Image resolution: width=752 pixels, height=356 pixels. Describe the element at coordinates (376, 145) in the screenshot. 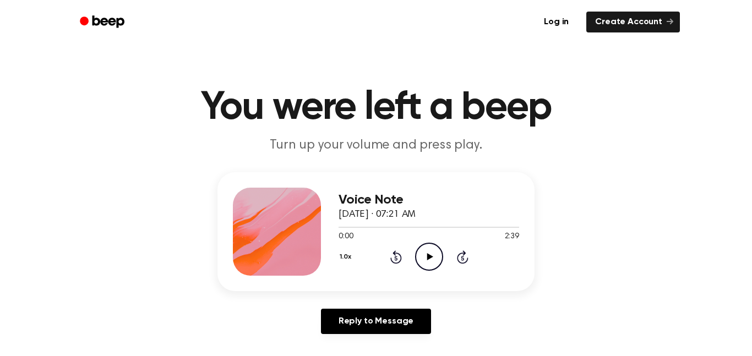

I see `p: Turn up your volume and press play.` at that location.